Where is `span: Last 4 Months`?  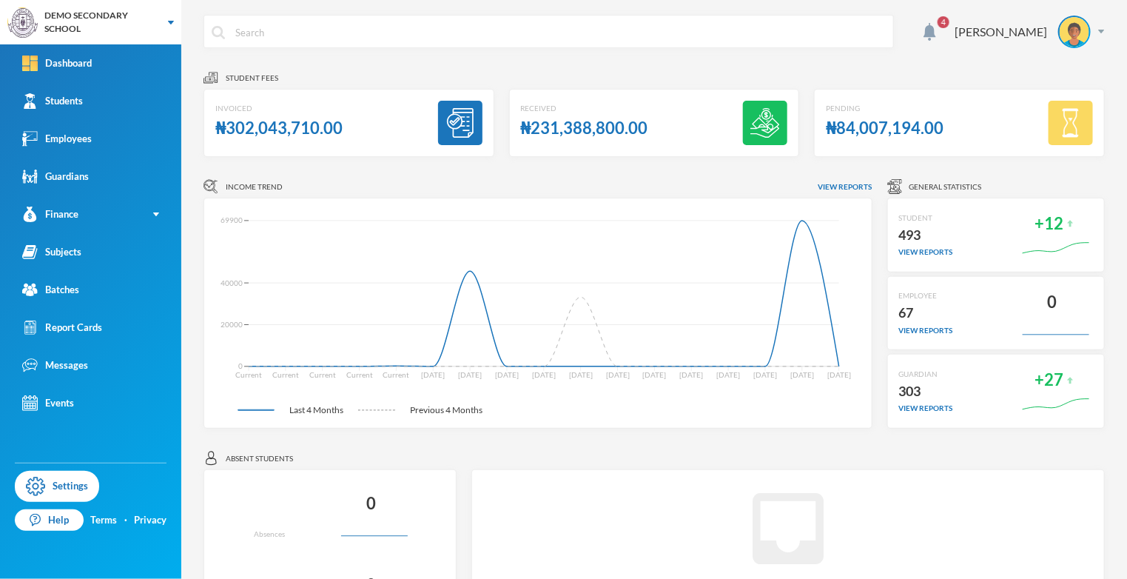 span: Last 4 Months is located at coordinates (316, 410).